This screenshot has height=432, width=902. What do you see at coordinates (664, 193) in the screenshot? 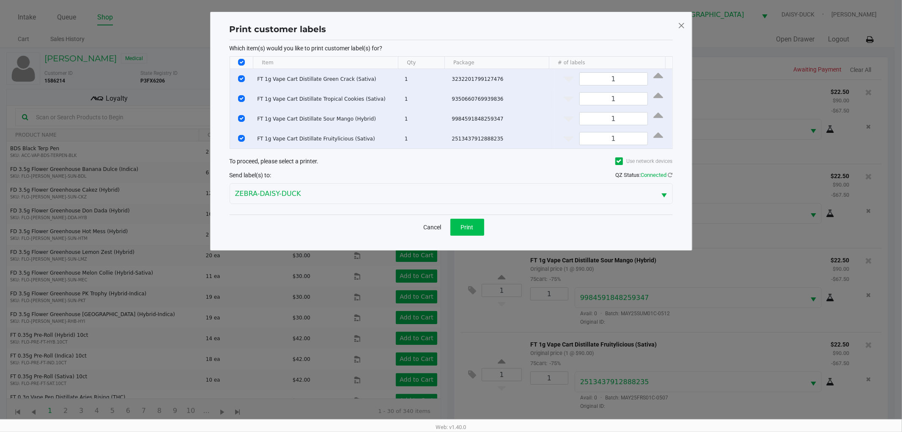
I see `button: Select` at bounding box center [664, 193].